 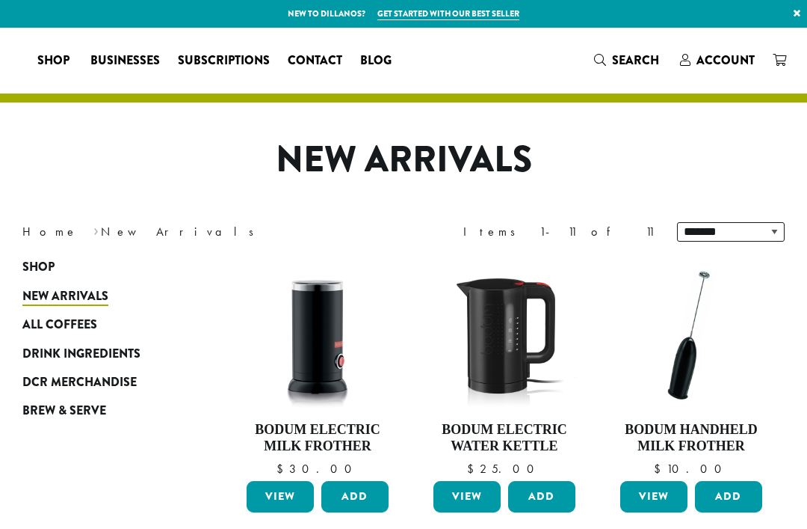 I want to click on a: Bodum Handheld Milk Frother $10.00, so click(x=691, y=367).